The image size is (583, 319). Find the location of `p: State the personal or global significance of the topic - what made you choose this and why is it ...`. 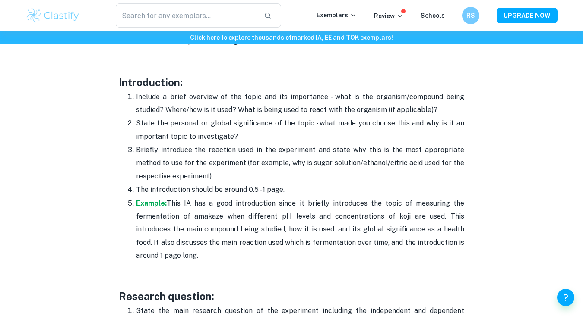

p: State the personal or global significance of the topic - what made you choose this and why is it ... is located at coordinates (300, 130).